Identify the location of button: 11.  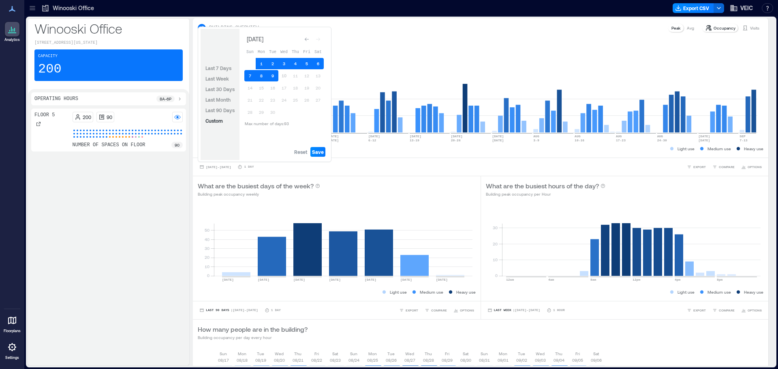
(295, 76).